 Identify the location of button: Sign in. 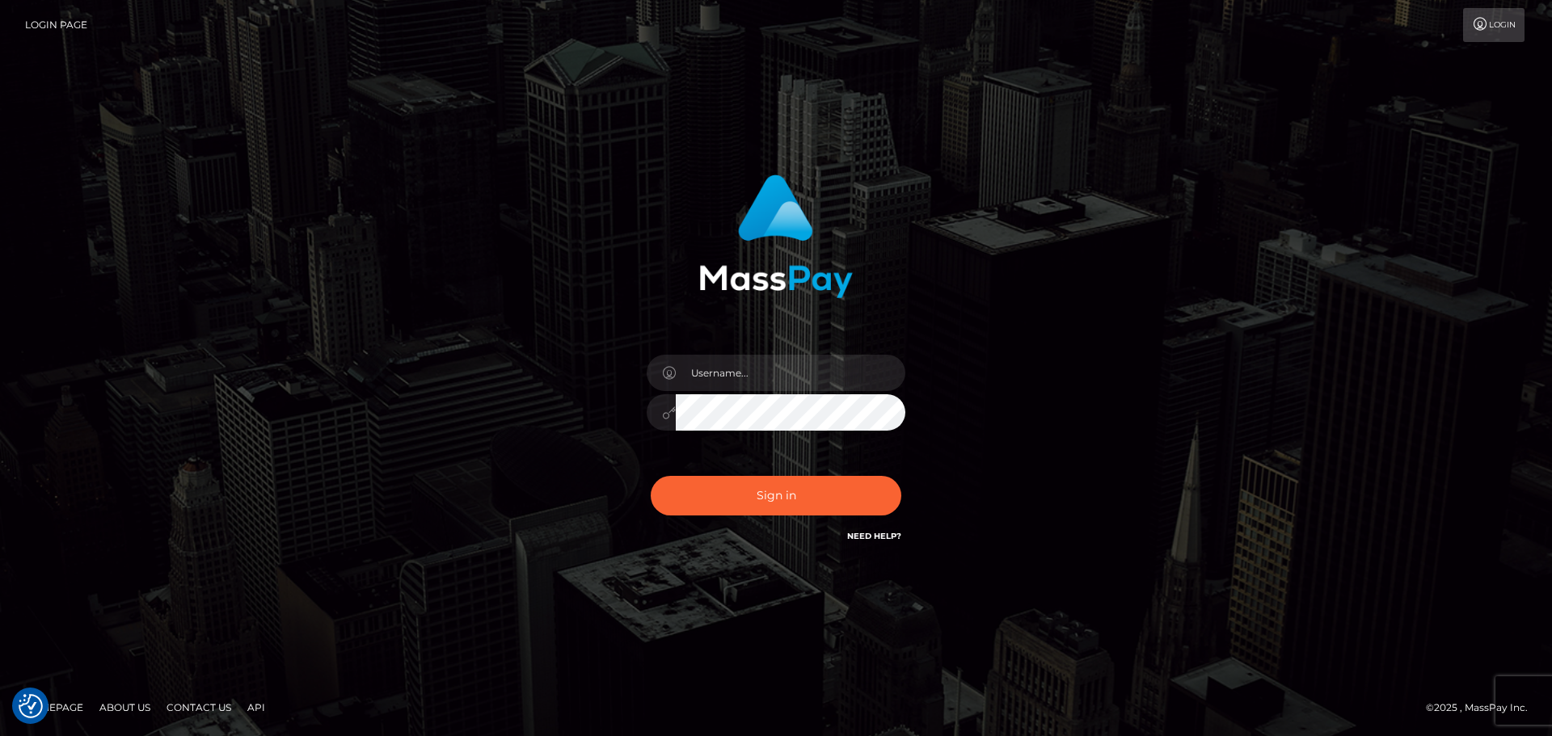
(776, 495).